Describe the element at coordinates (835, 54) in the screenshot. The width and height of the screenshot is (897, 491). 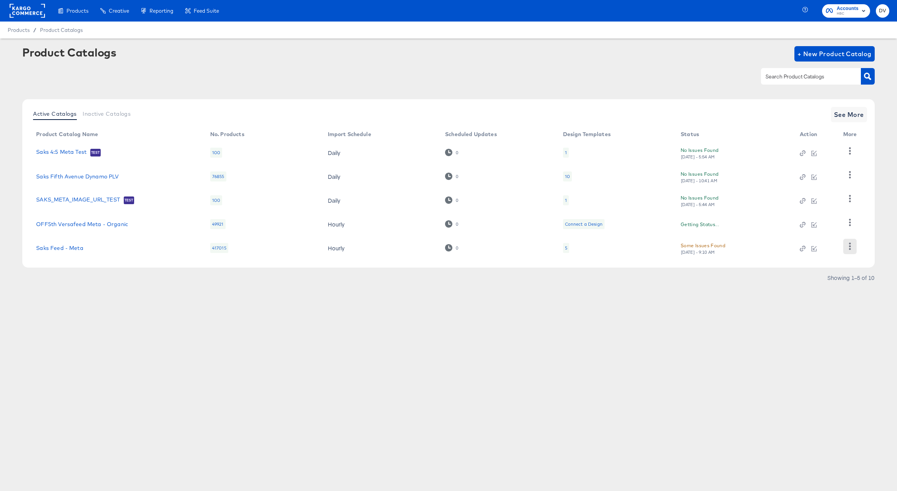
I see `span: + New Product Catalog` at that location.